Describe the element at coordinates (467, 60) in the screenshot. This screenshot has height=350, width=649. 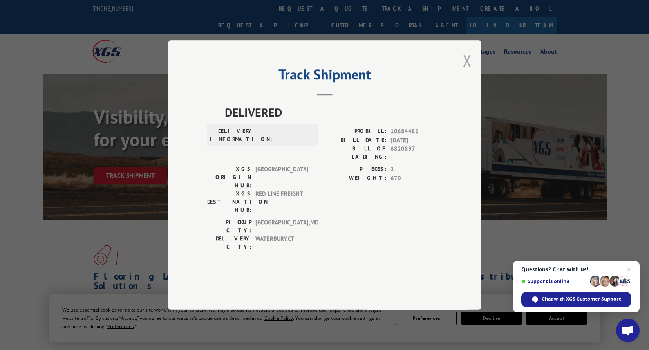
I see `button: Close modal` at that location.